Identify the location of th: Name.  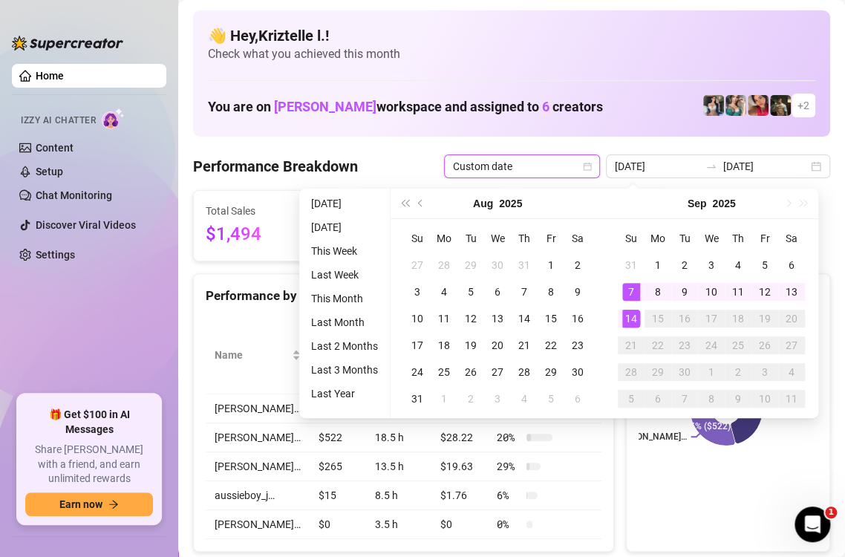
(258, 355).